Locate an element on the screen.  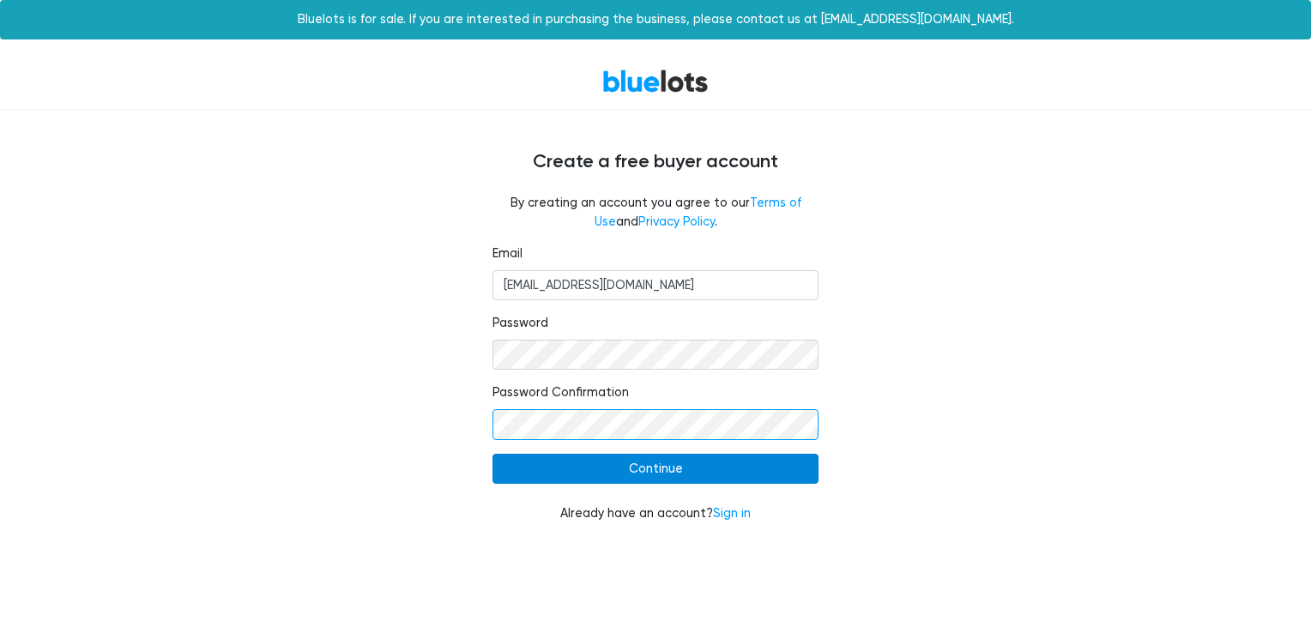
label: Password Confirmation is located at coordinates (560, 393).